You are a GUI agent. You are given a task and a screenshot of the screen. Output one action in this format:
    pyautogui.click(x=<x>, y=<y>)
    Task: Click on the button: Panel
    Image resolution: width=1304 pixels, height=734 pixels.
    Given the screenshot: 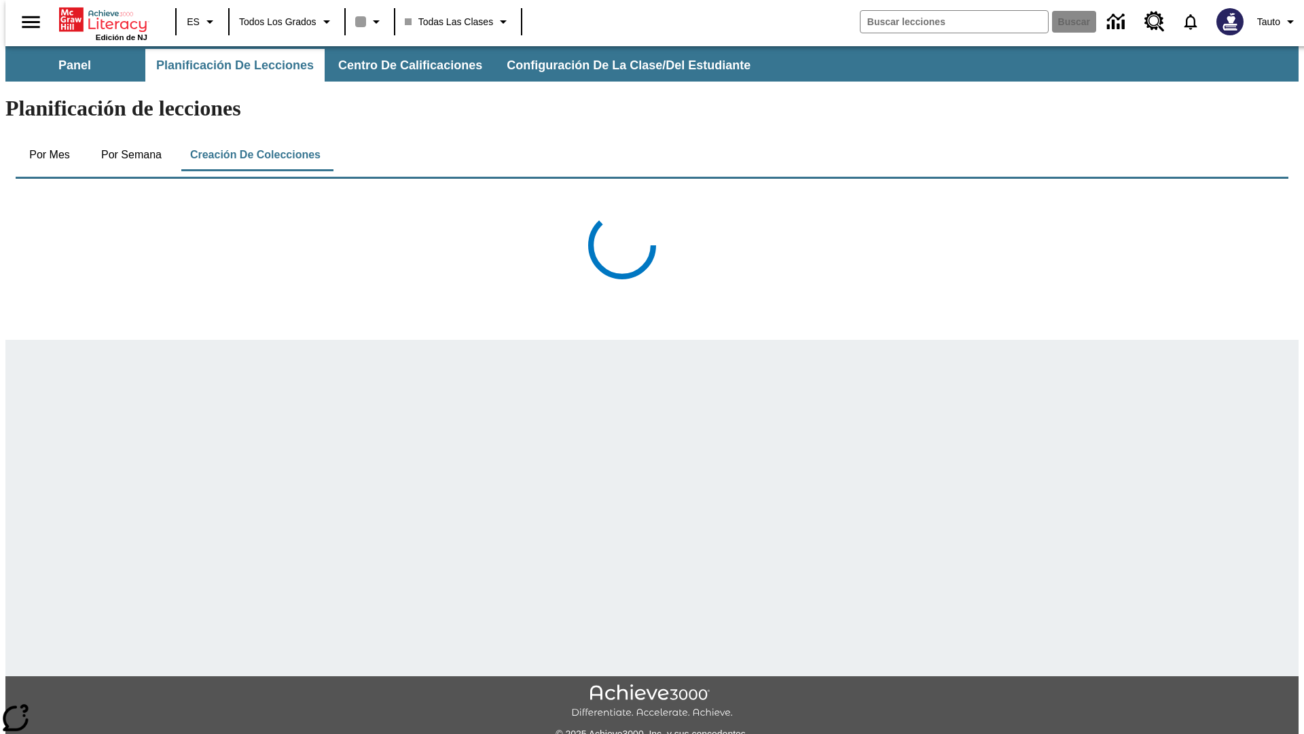 What is the action you would take?
    pyautogui.click(x=75, y=65)
    